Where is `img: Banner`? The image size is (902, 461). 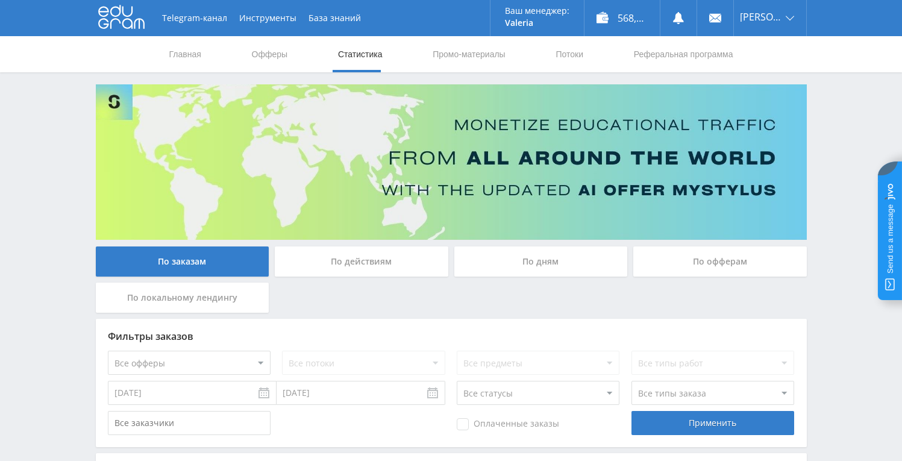
img: Banner is located at coordinates (451, 162).